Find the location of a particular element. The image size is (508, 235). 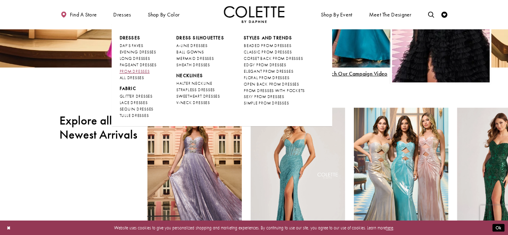

a: TULLE DRESSES is located at coordinates (138, 116).